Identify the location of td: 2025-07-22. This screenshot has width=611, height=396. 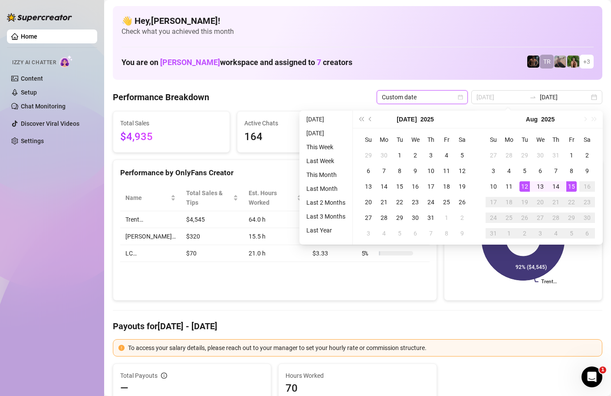
(400, 202).